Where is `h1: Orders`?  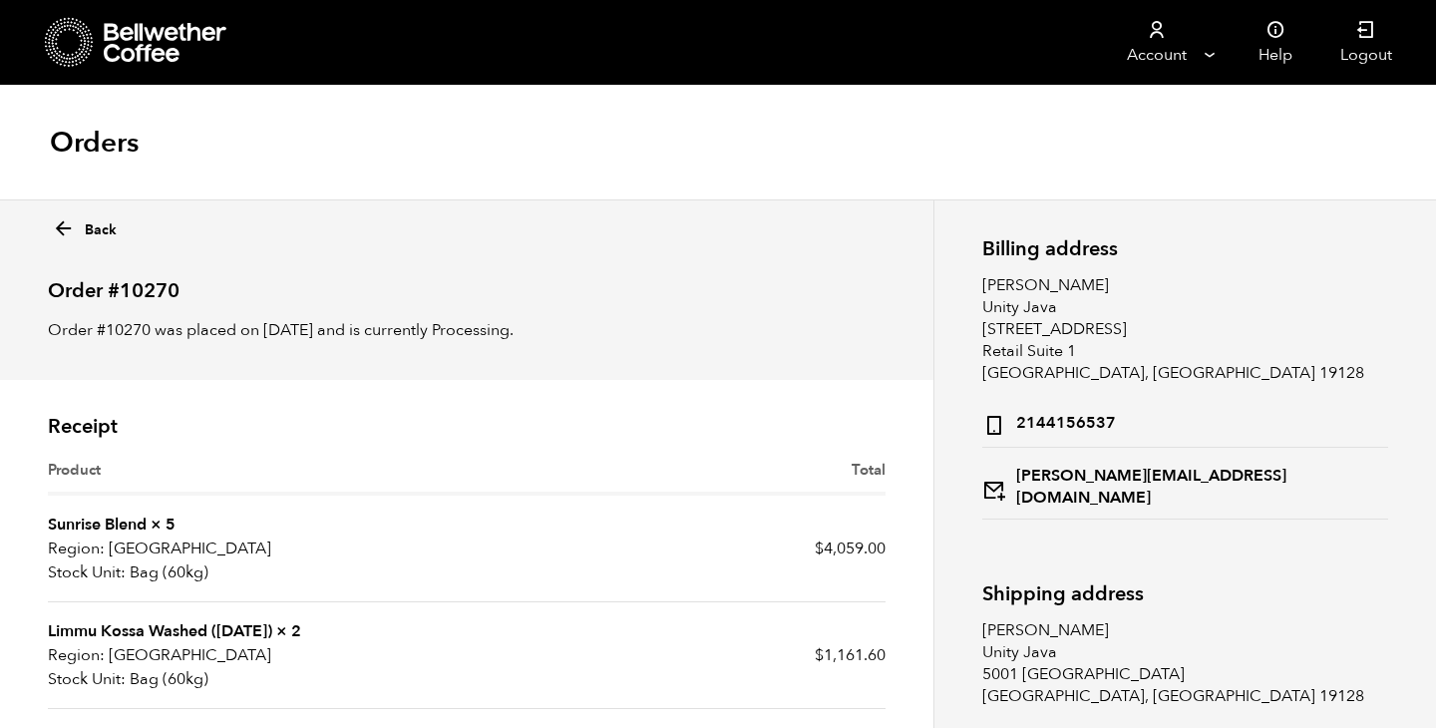 h1: Orders is located at coordinates (94, 143).